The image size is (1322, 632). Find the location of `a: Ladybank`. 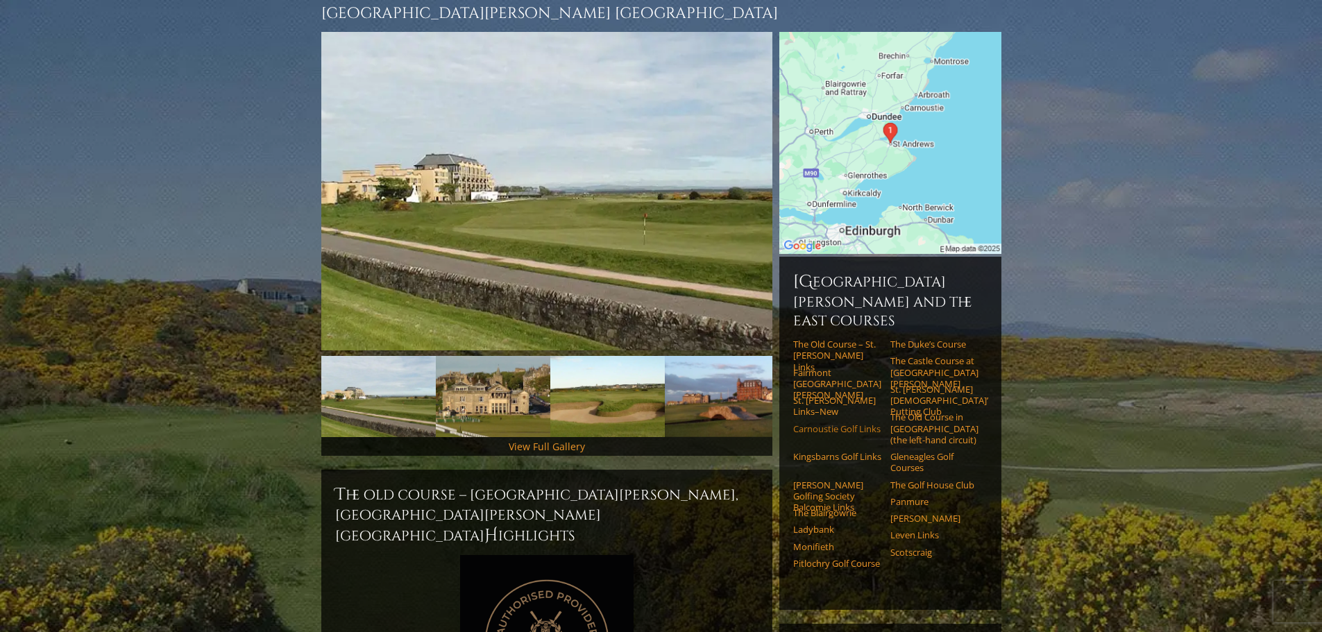

a: Ladybank is located at coordinates (837, 529).